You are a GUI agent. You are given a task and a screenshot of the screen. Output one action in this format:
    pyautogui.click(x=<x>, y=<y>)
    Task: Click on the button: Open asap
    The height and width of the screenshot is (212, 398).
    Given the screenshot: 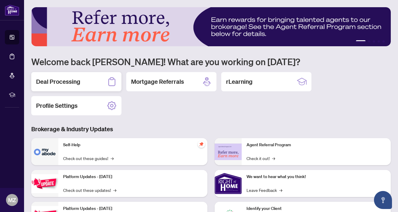 What is the action you would take?
    pyautogui.click(x=383, y=200)
    